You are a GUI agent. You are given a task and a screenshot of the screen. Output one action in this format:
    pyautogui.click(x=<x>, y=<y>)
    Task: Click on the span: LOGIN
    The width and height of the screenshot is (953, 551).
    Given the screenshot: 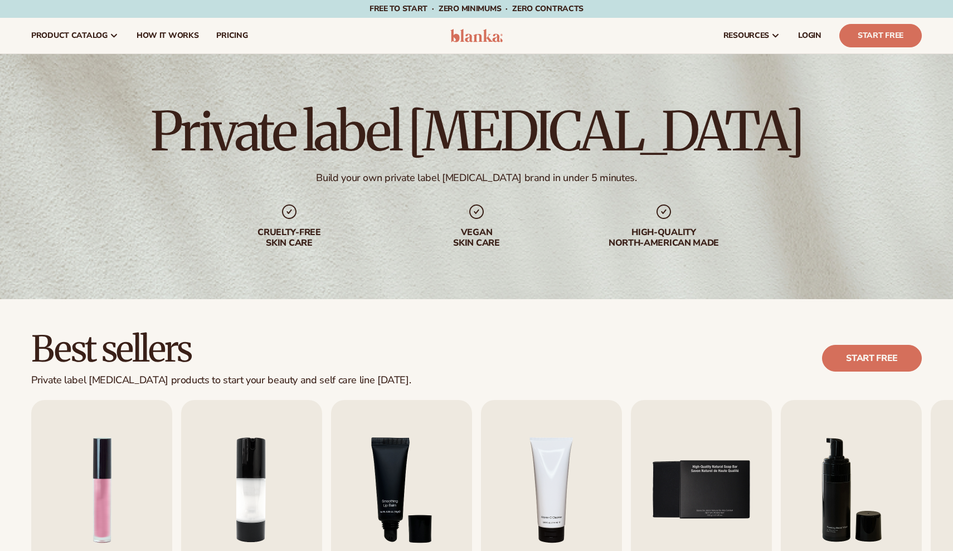 What is the action you would take?
    pyautogui.click(x=809, y=36)
    